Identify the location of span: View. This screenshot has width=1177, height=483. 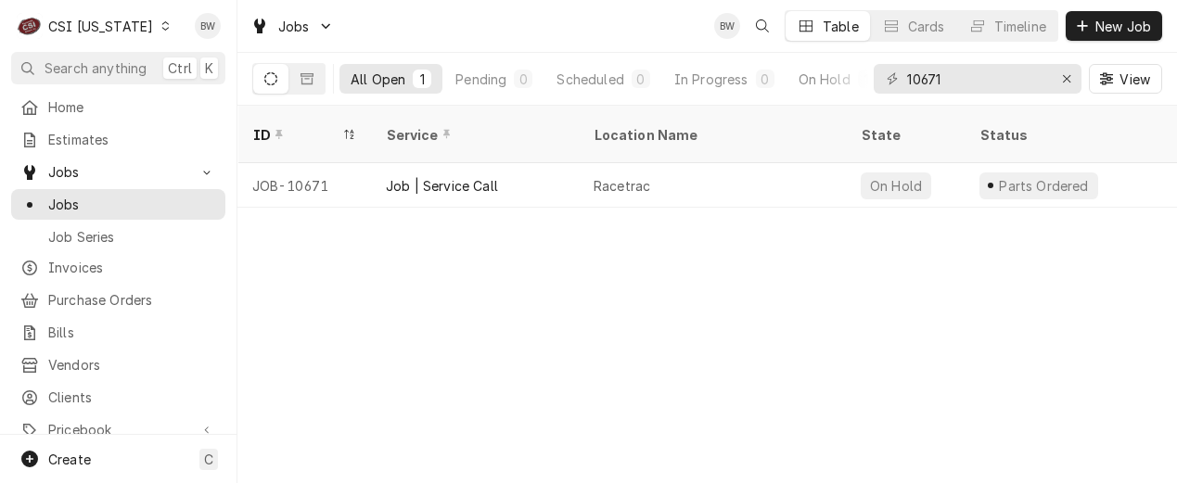
(1134, 79).